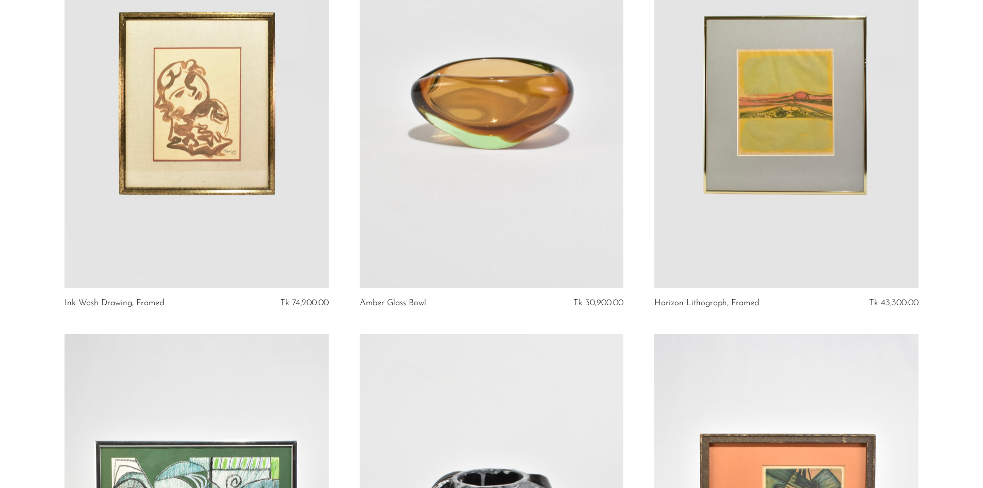 This screenshot has height=488, width=983. What do you see at coordinates (598, 303) in the screenshot?
I see `span: Tk 30,900.00` at bounding box center [598, 303].